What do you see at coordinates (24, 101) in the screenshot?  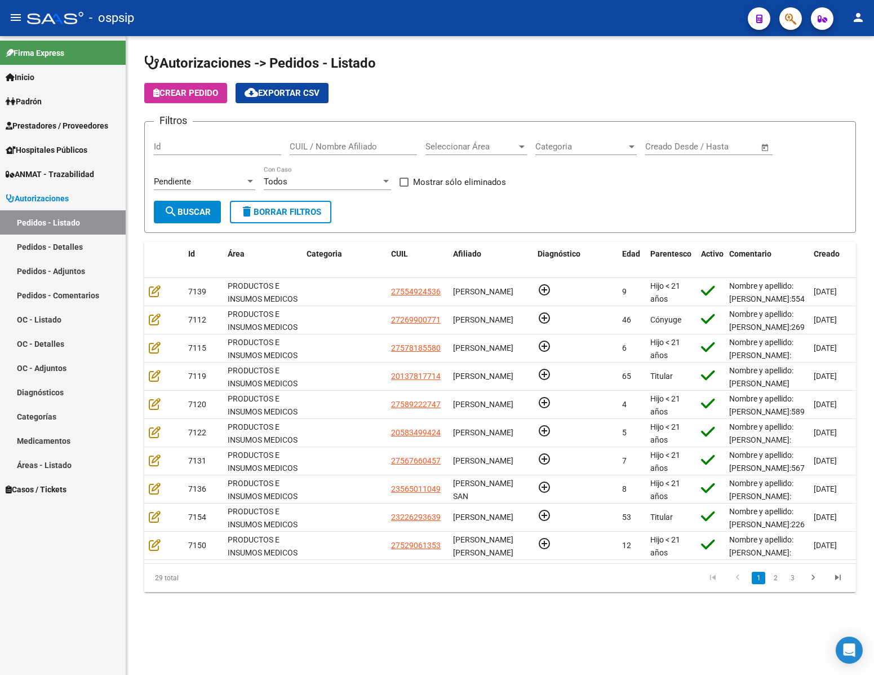 I see `span: Padrón` at bounding box center [24, 101].